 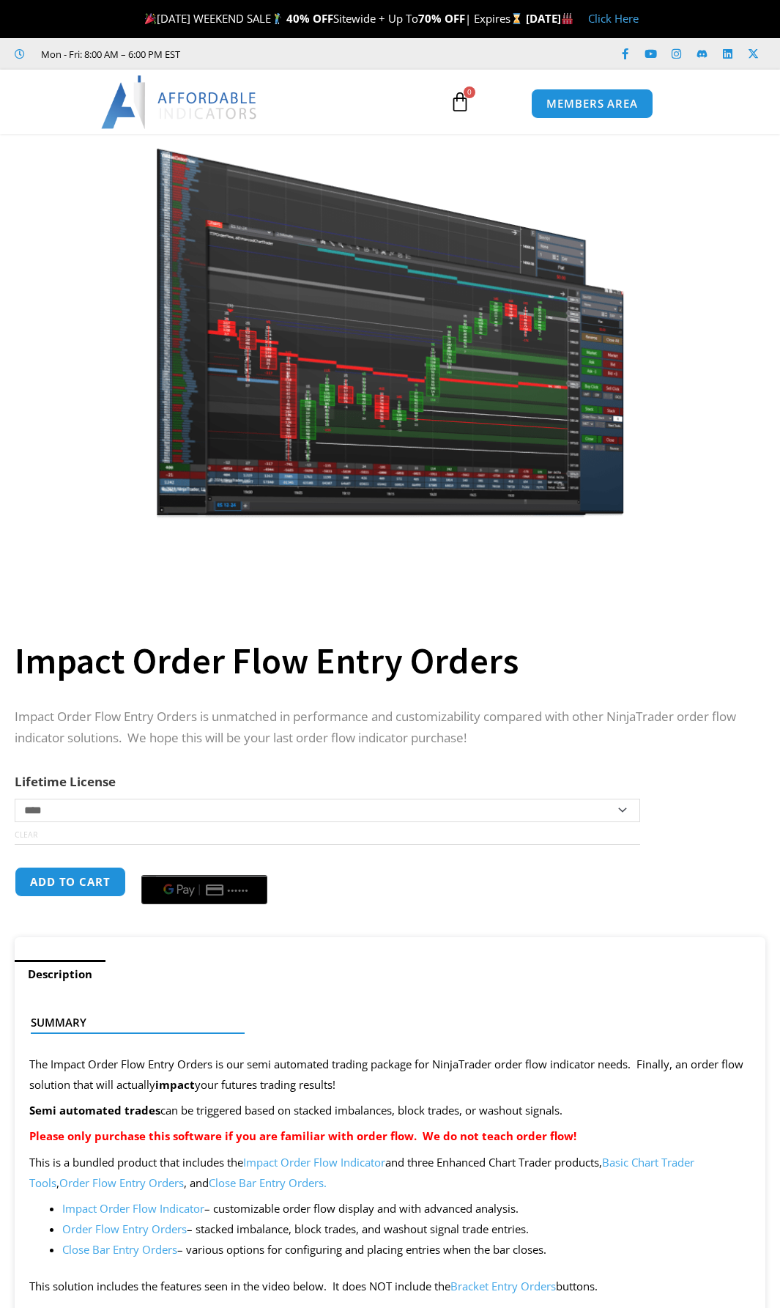 What do you see at coordinates (384, 1022) in the screenshot?
I see `h4: Summary` at bounding box center [384, 1022].